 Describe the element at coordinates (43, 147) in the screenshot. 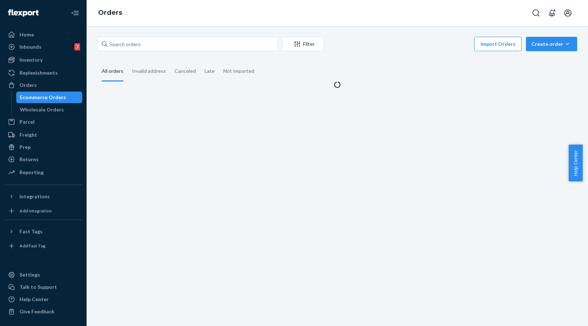

I see `a: Prep` at that location.